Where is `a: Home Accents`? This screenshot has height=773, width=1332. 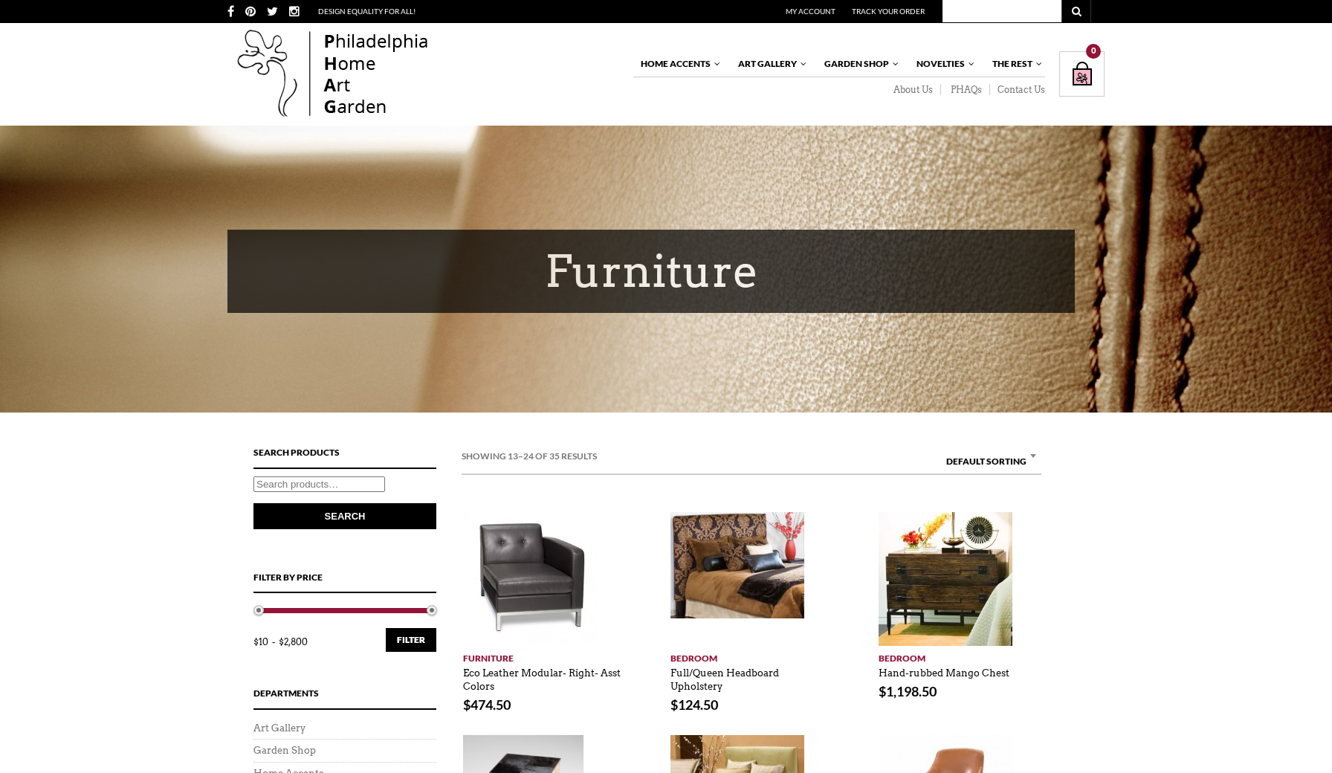
a: Home Accents is located at coordinates (677, 64).